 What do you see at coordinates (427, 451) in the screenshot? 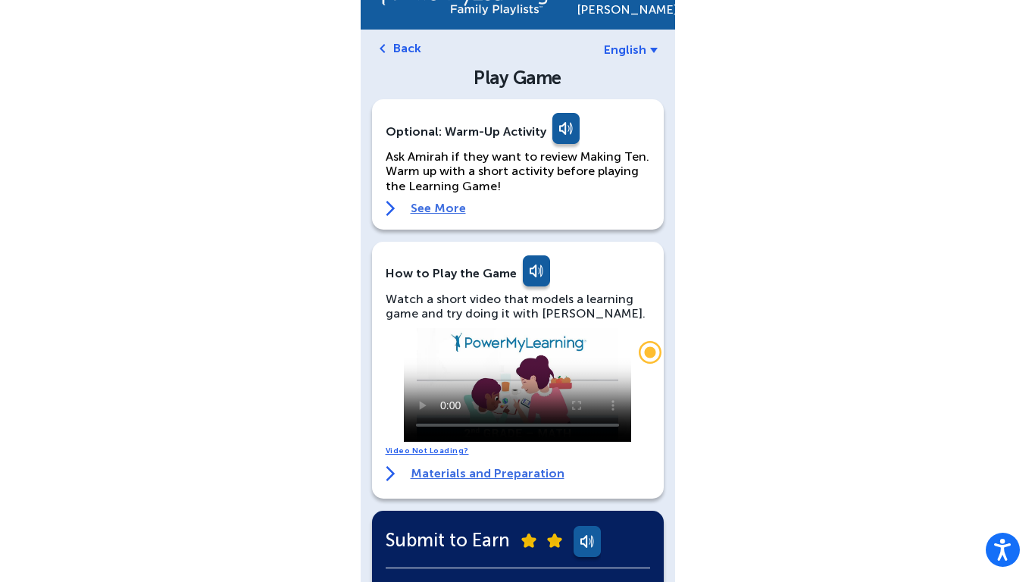
I see `a: Video Not Loading?` at bounding box center [427, 451].